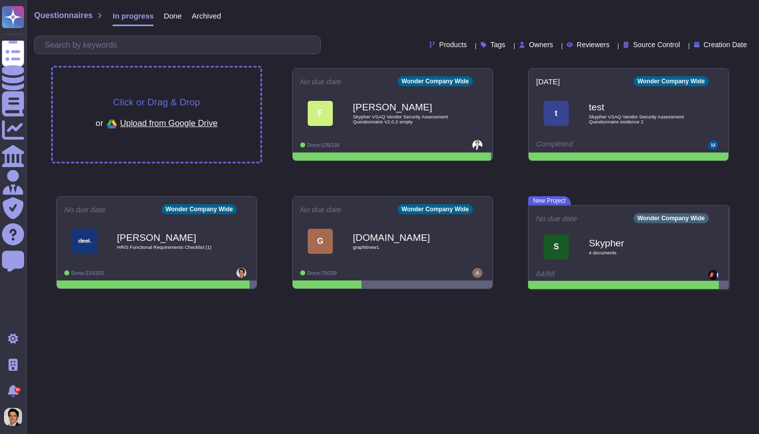 This screenshot has width=759, height=434. What do you see at coordinates (453, 45) in the screenshot?
I see `span: Products` at bounding box center [453, 45].